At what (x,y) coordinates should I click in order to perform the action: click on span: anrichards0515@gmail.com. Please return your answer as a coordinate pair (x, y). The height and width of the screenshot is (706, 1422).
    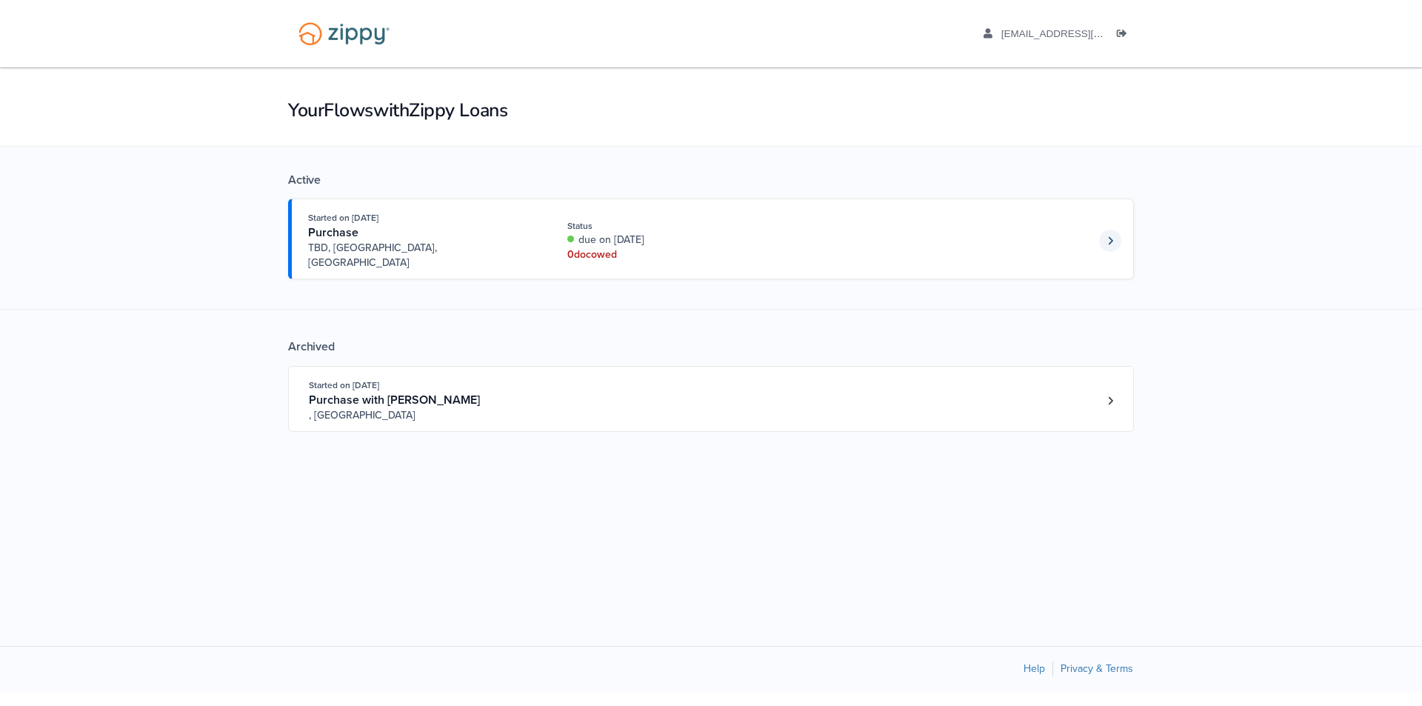
    Looking at the image, I should click on (1086, 33).